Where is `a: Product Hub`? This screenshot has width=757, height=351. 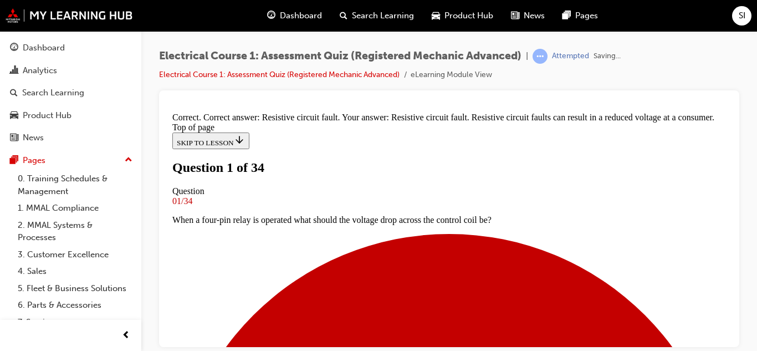 a: Product Hub is located at coordinates (70, 115).